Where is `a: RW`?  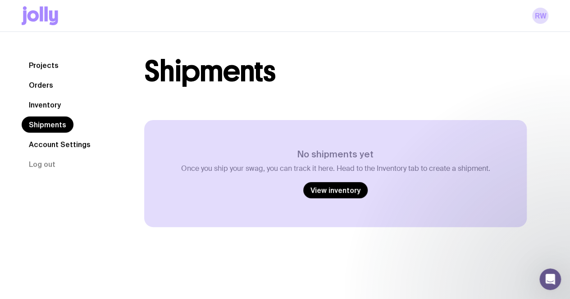
a: RW is located at coordinates (540, 16).